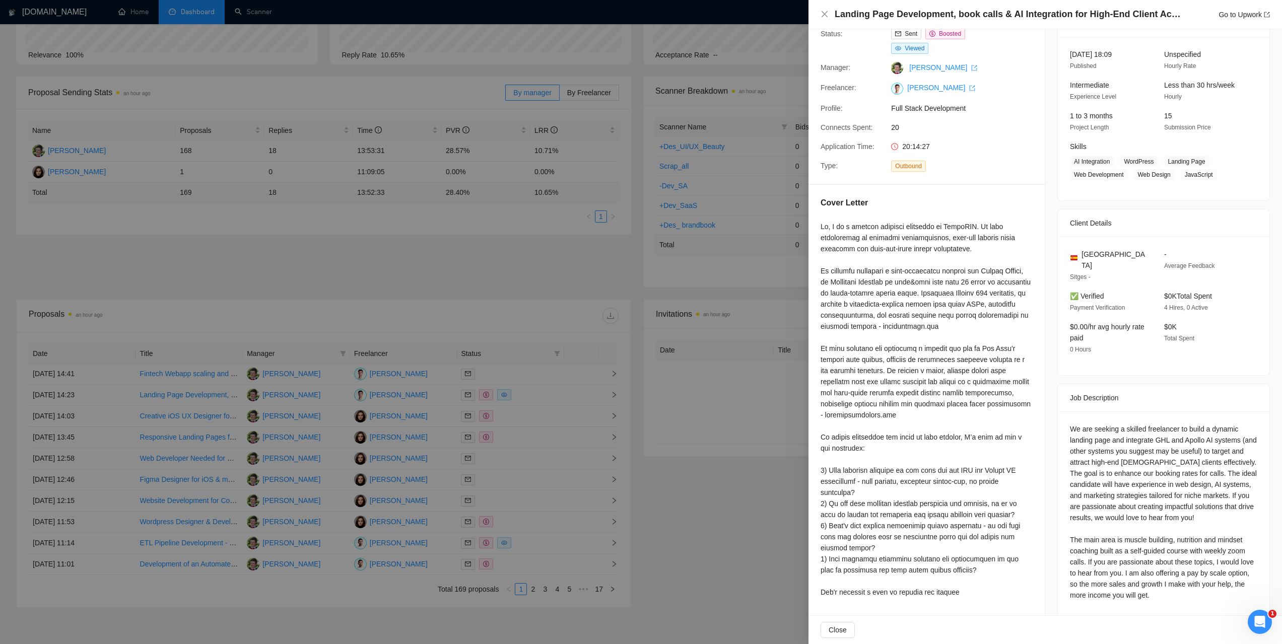  I want to click on span: Full Stack Development, so click(967, 108).